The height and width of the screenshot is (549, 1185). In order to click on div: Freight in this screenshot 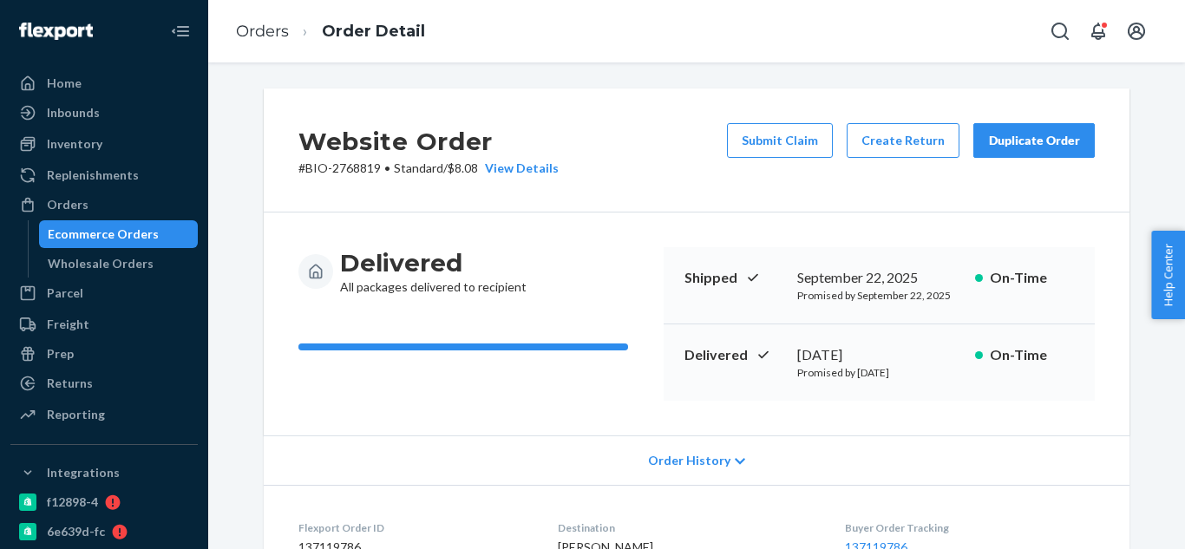, I will do `click(68, 325)`.